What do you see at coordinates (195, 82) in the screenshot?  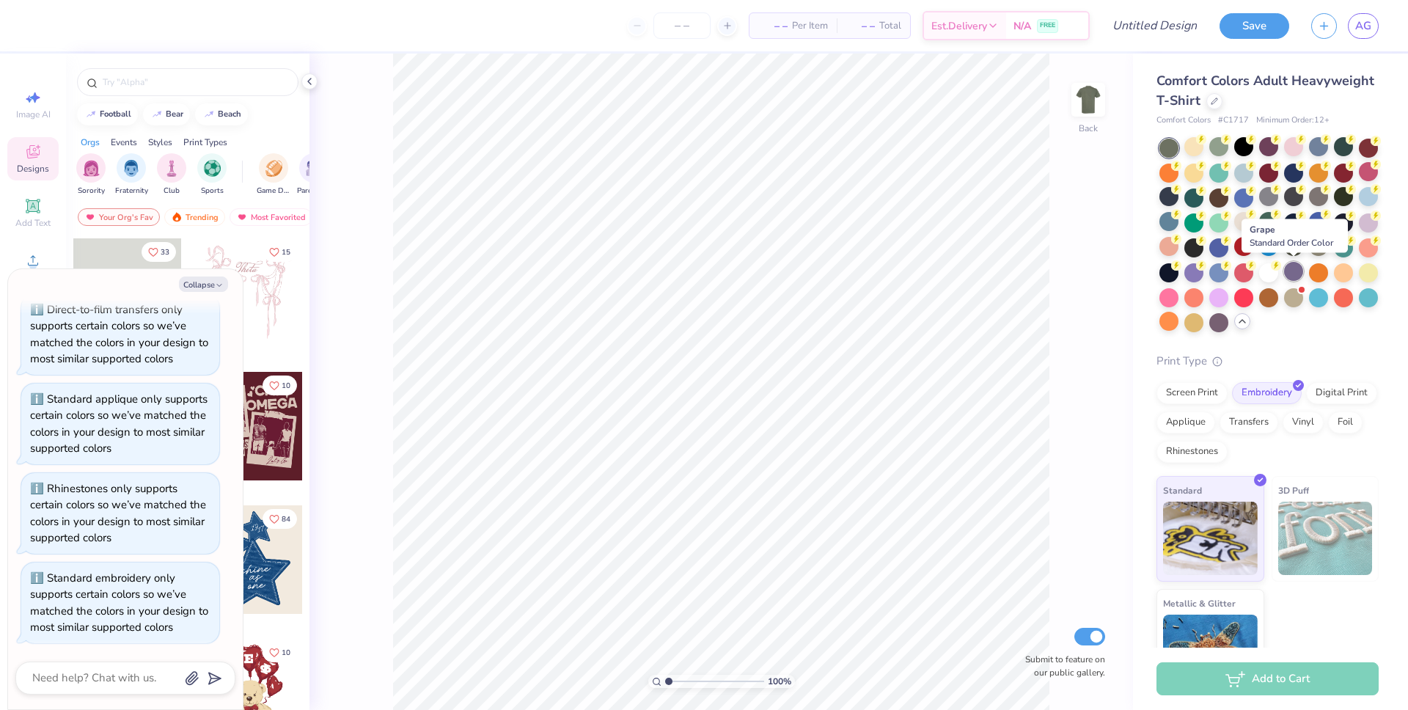 I see `input: Try "Alpha"` at bounding box center [195, 82].